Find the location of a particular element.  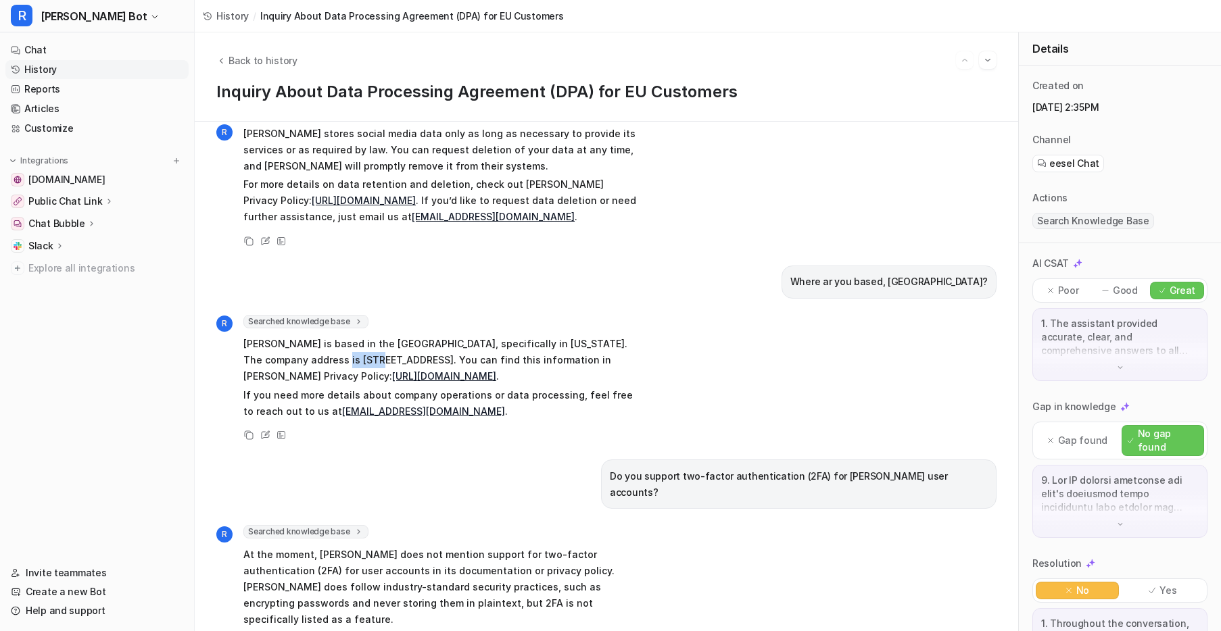

p: Chat Bubble is located at coordinates (57, 224).